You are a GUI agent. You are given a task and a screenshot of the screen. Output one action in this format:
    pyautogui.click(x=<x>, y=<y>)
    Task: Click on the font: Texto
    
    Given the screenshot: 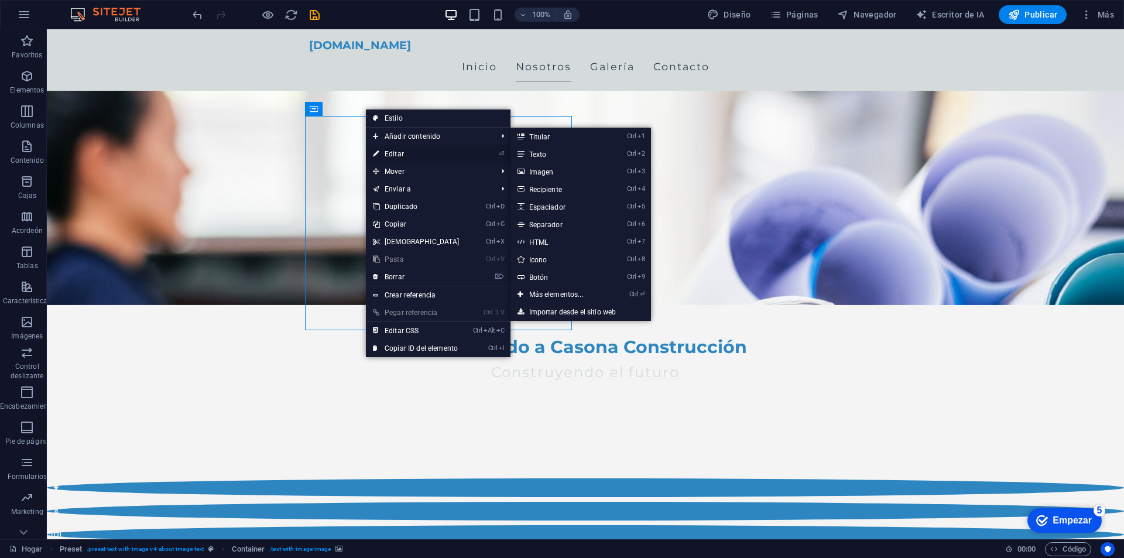 What is the action you would take?
    pyautogui.click(x=538, y=155)
    